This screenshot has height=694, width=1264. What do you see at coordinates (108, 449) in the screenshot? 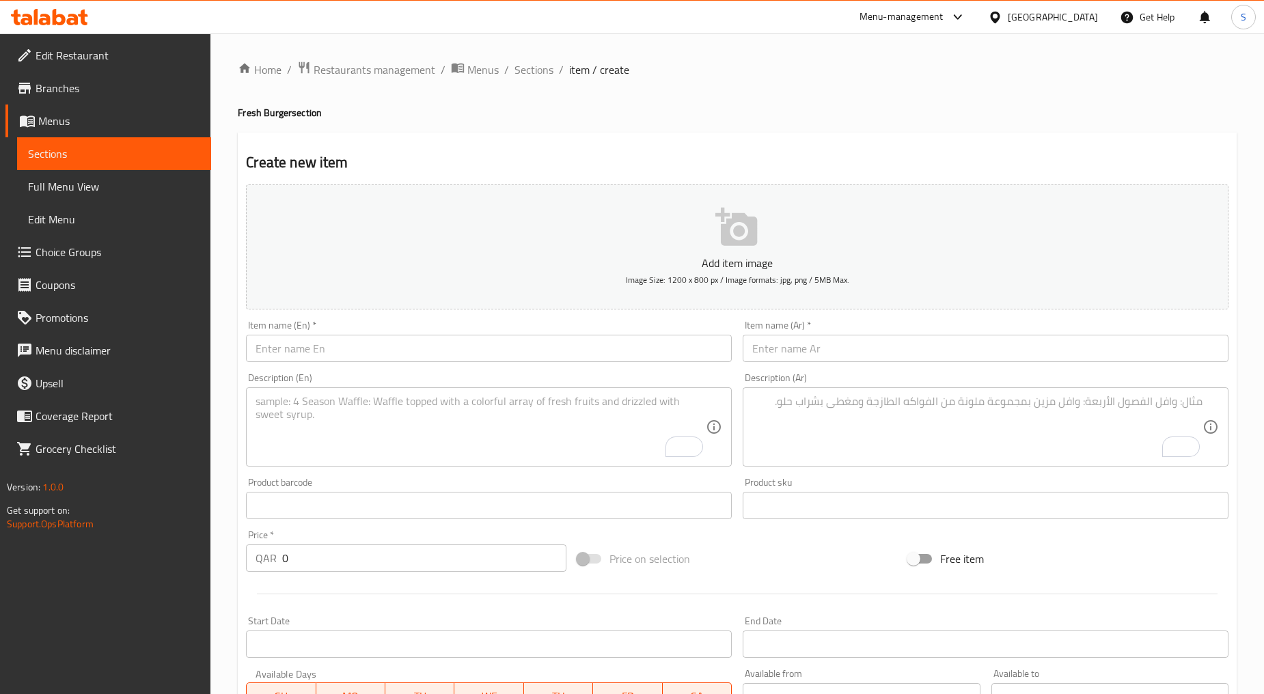
I see `a: Grocery Checklist` at bounding box center [108, 449].